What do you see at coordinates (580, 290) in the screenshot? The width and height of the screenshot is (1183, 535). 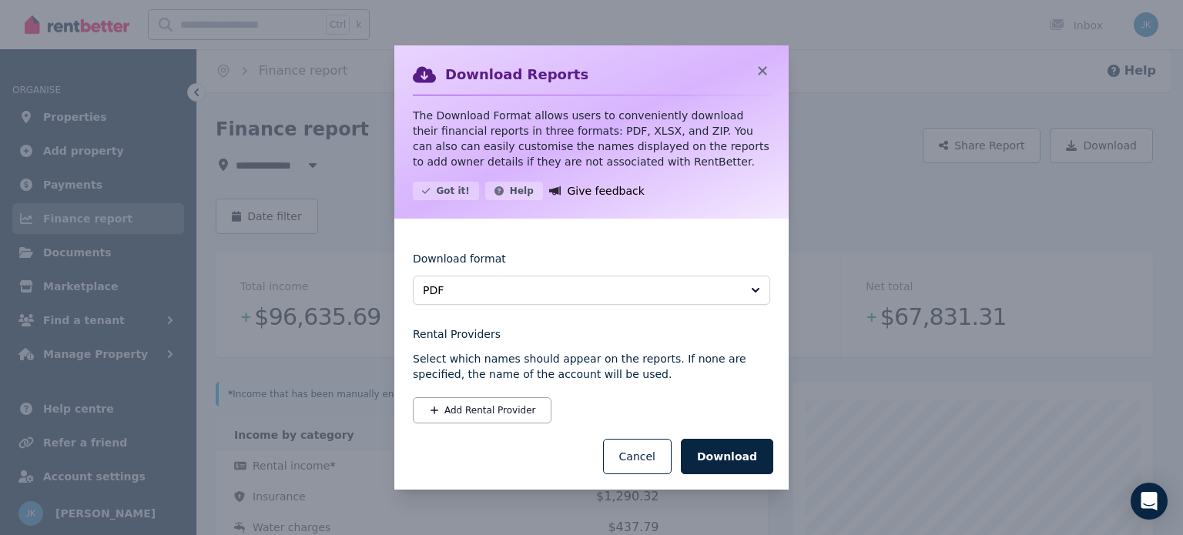 I see `span: PDF` at bounding box center [580, 290].